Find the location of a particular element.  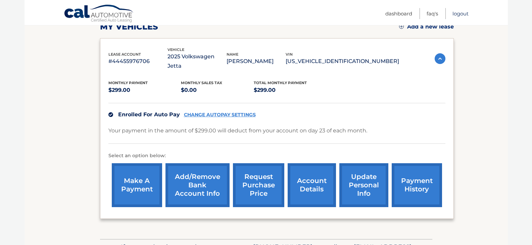

a: account details is located at coordinates (312, 185).